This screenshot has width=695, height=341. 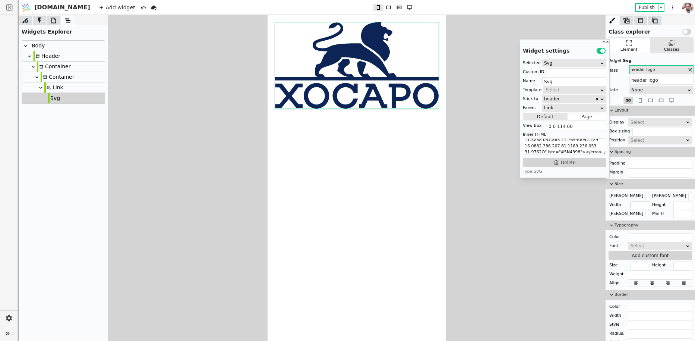 What do you see at coordinates (117, 7) in the screenshot?
I see `div: Add widget` at bounding box center [117, 7].